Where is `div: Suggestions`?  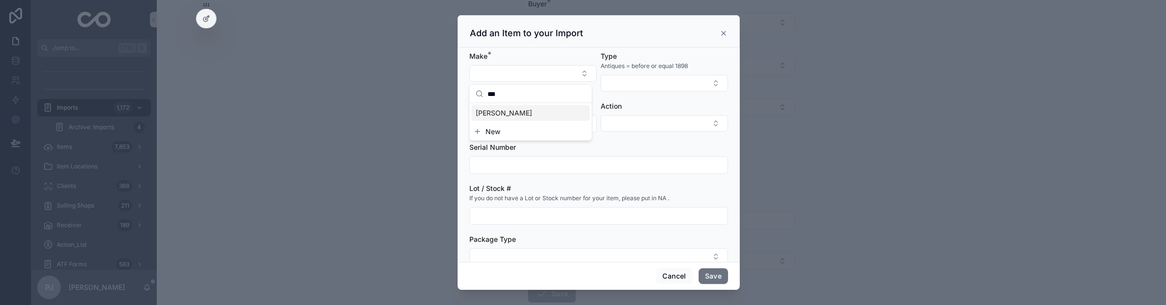 div: Suggestions is located at coordinates (531, 113).